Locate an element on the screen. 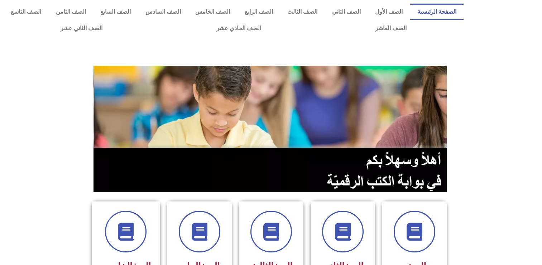 The image size is (542, 265). a: الصف الرابع is located at coordinates (259, 12).